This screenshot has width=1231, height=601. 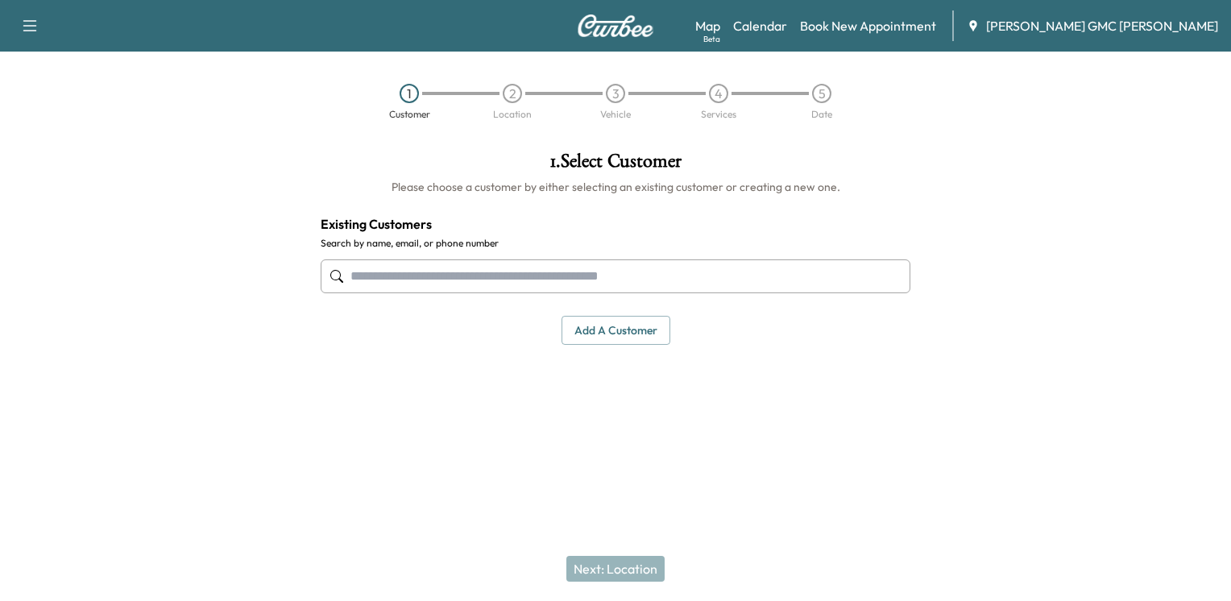 I want to click on div: 5, so click(x=822, y=93).